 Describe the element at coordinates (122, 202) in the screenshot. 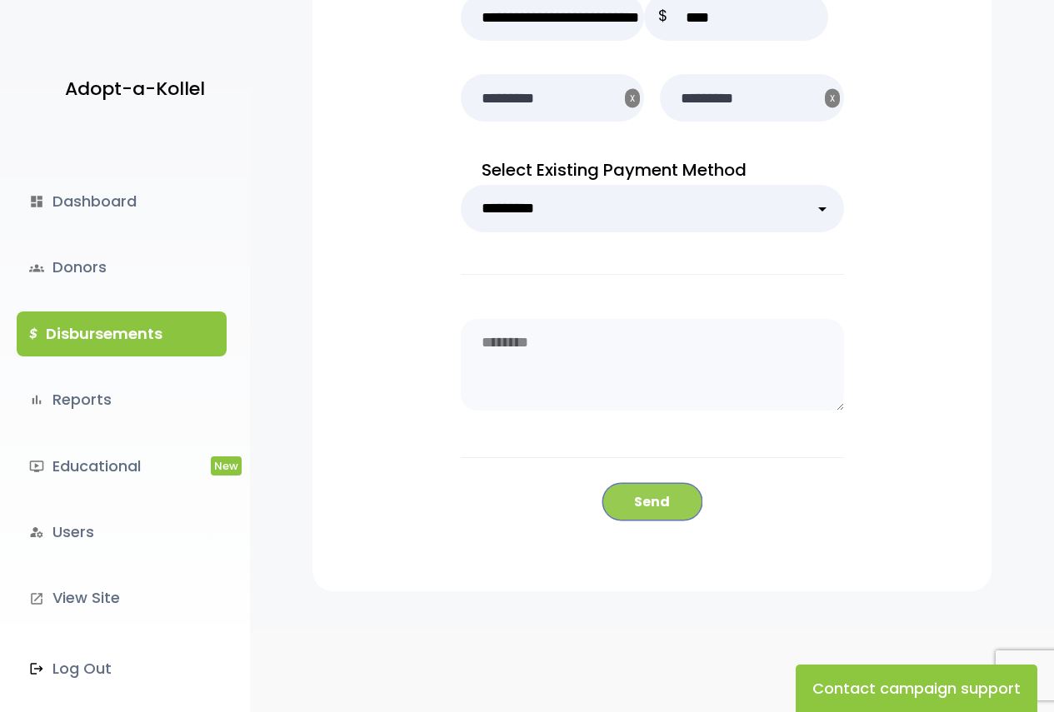

I see `a: dashboardDashboard` at that location.